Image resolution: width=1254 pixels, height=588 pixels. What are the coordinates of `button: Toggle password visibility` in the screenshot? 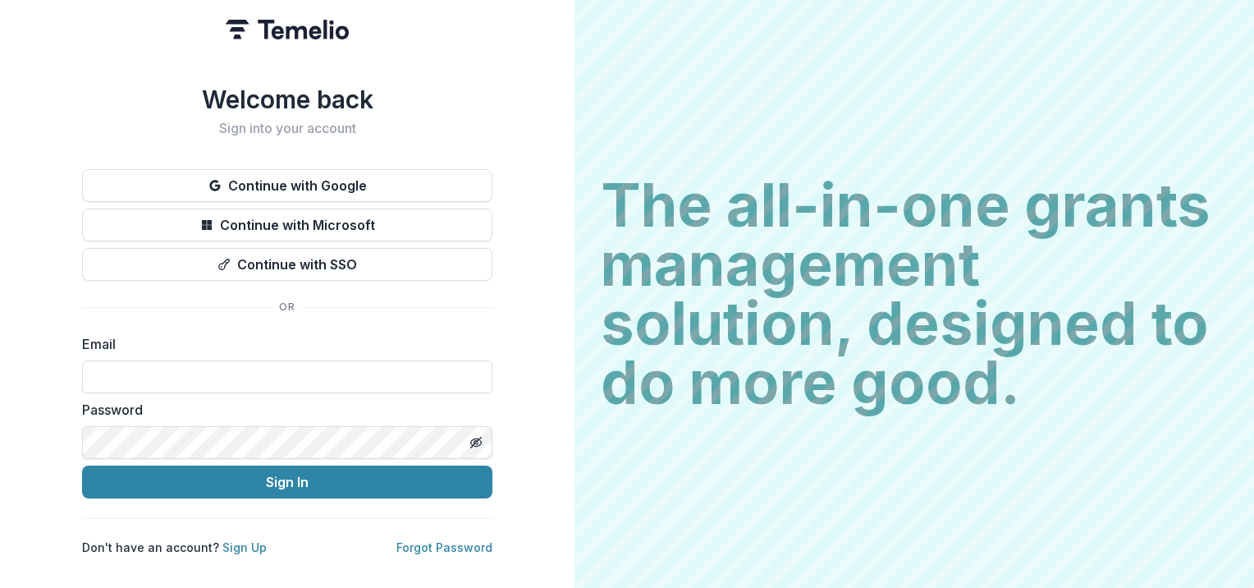 It's located at (476, 442).